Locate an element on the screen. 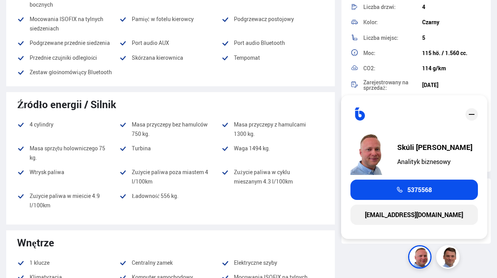 The image size is (497, 278). li: Zużycie paliwa poza miastem 4 l/100km is located at coordinates (170, 177).